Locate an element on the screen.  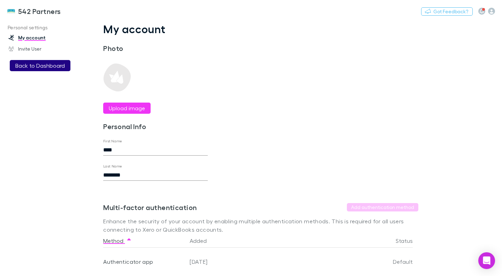
h1: My account is located at coordinates (261, 29).